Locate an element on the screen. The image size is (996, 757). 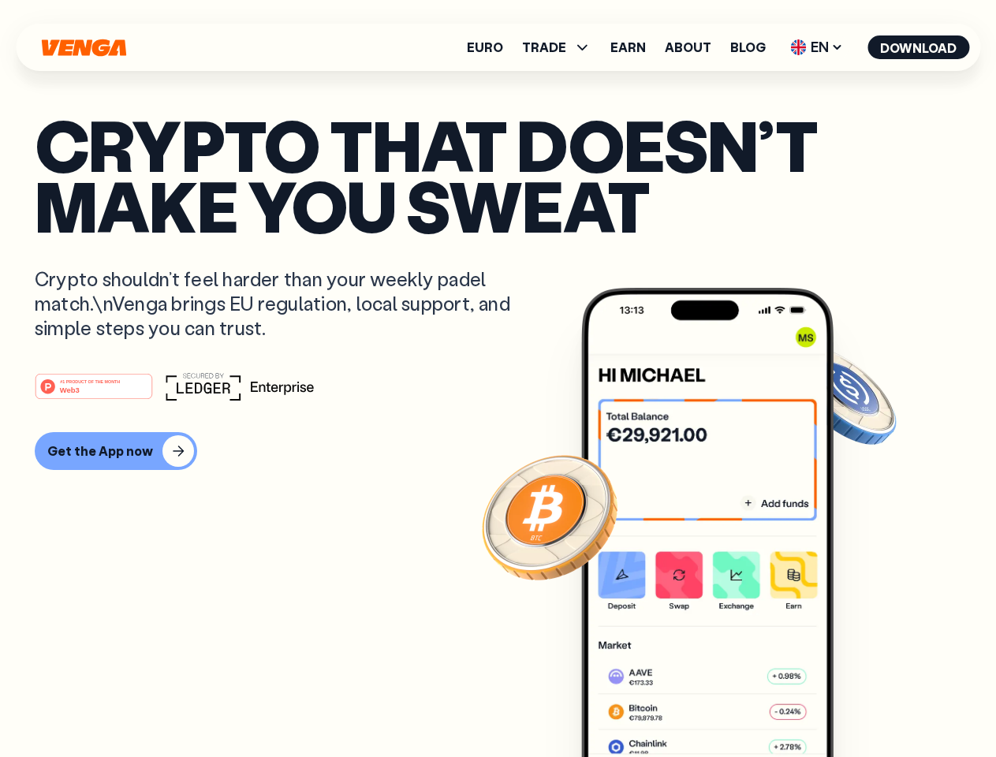
button: Download is located at coordinates (918, 47).